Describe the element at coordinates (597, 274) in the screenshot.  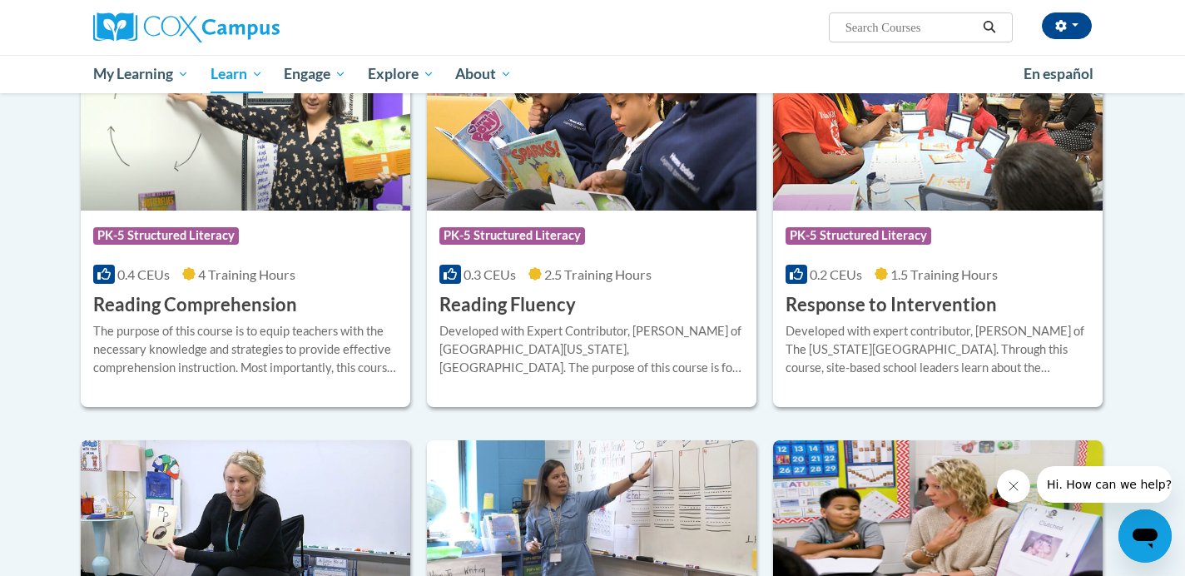
I see `span: 2.5 Training Hours` at that location.